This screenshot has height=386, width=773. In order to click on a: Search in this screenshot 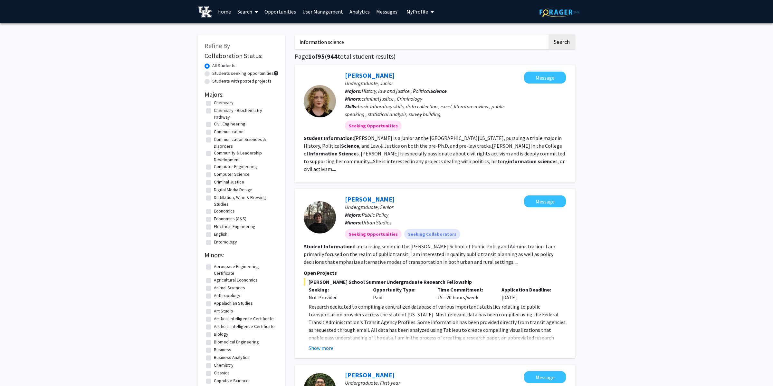, I will do `click(248, 12)`.